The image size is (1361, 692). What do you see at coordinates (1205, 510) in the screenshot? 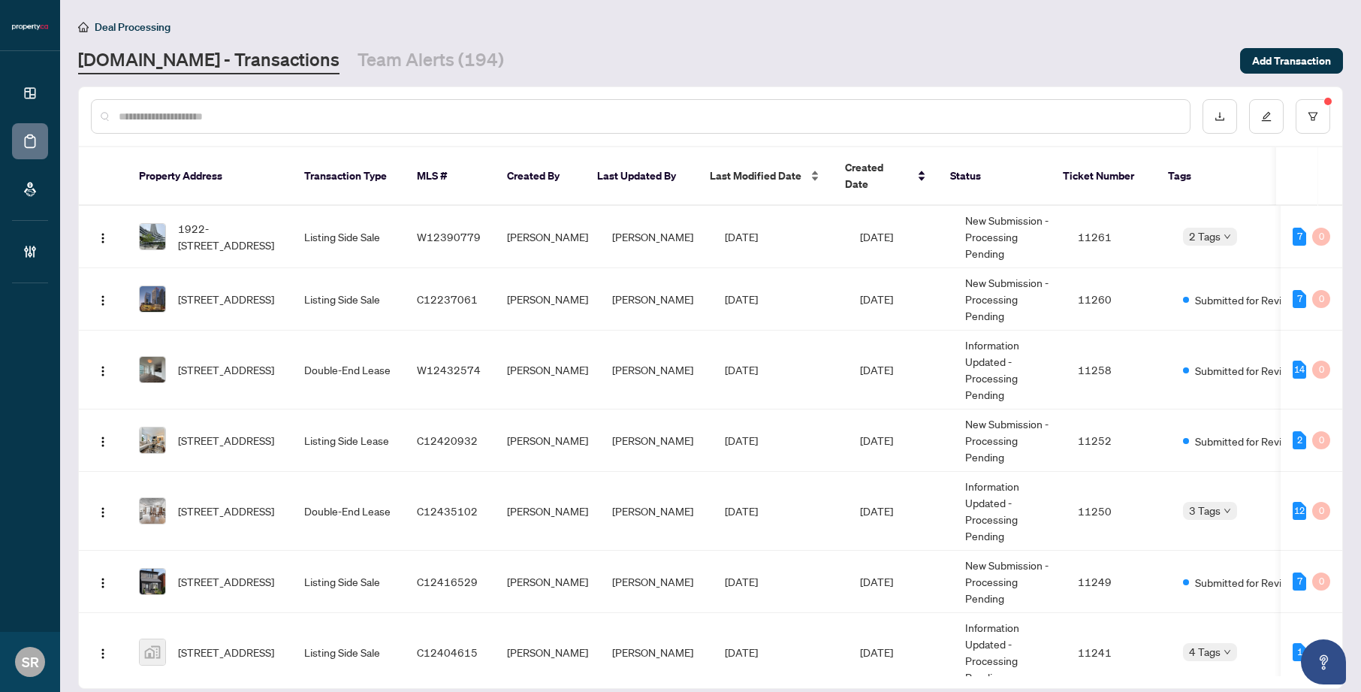
I see `span: 3 Tags` at bounding box center [1205, 510].